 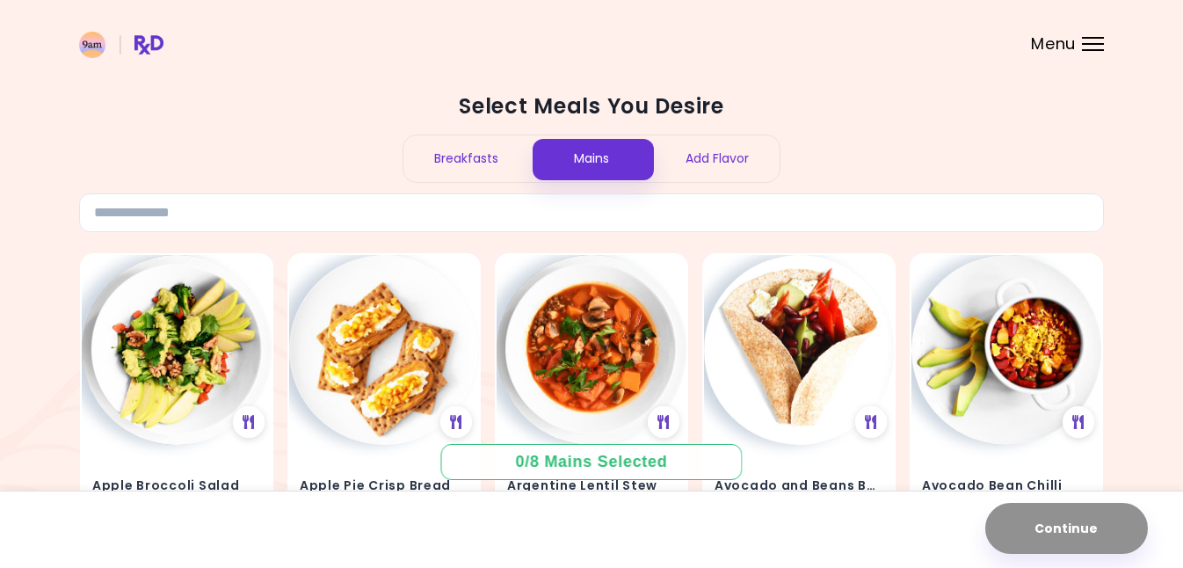 What do you see at coordinates (591, 461) in the screenshot?
I see `div: 0 / 8 Mains Selected` at bounding box center [591, 461].